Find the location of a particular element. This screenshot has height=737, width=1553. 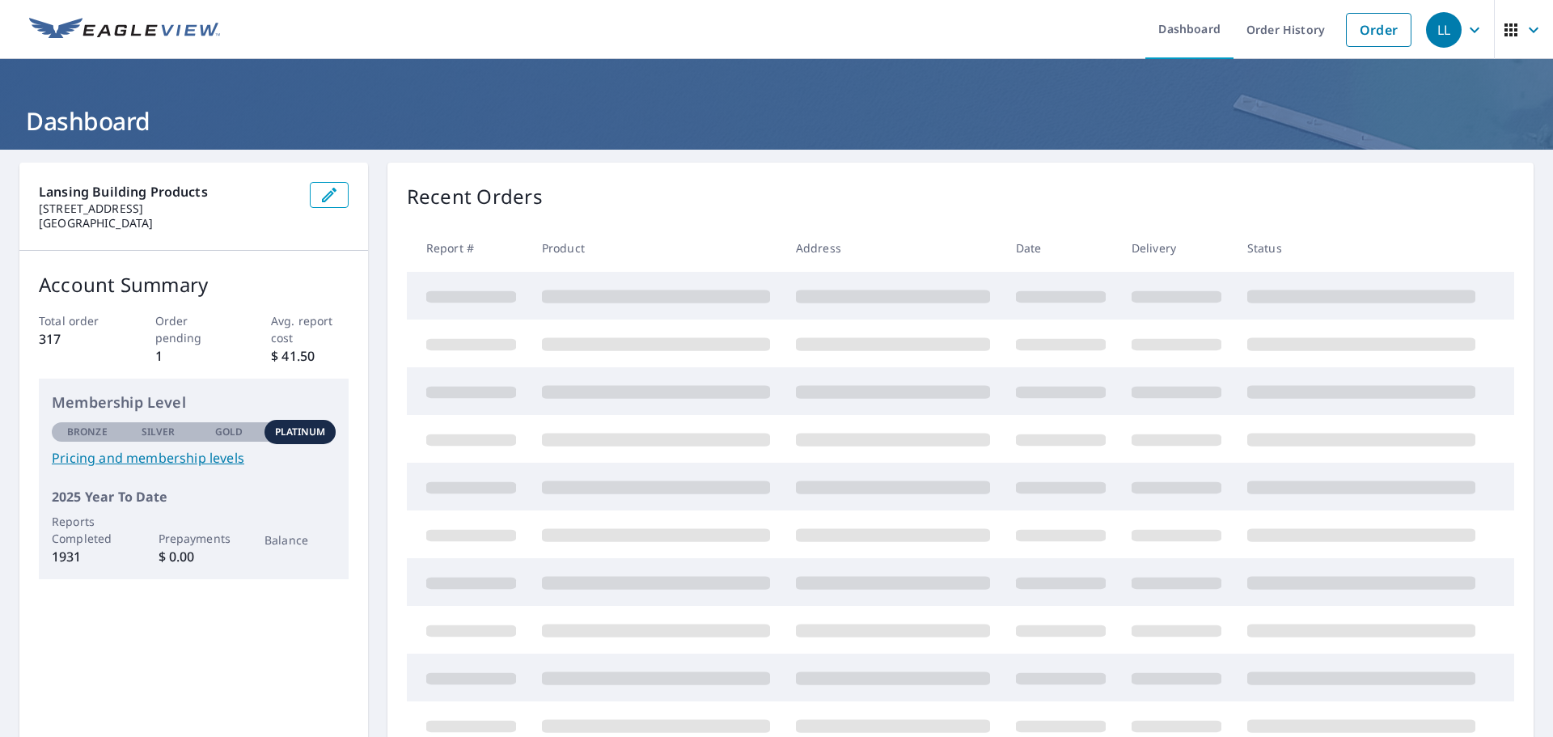

p: $ 41.50 is located at coordinates (310, 356).